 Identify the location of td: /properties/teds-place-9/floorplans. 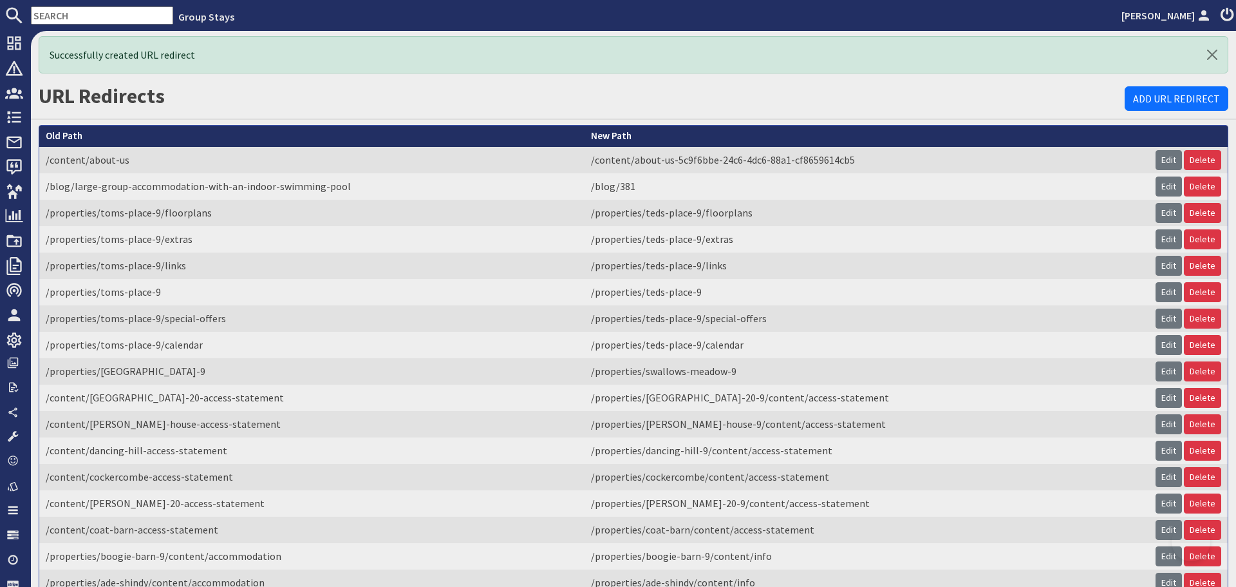
(867, 212).